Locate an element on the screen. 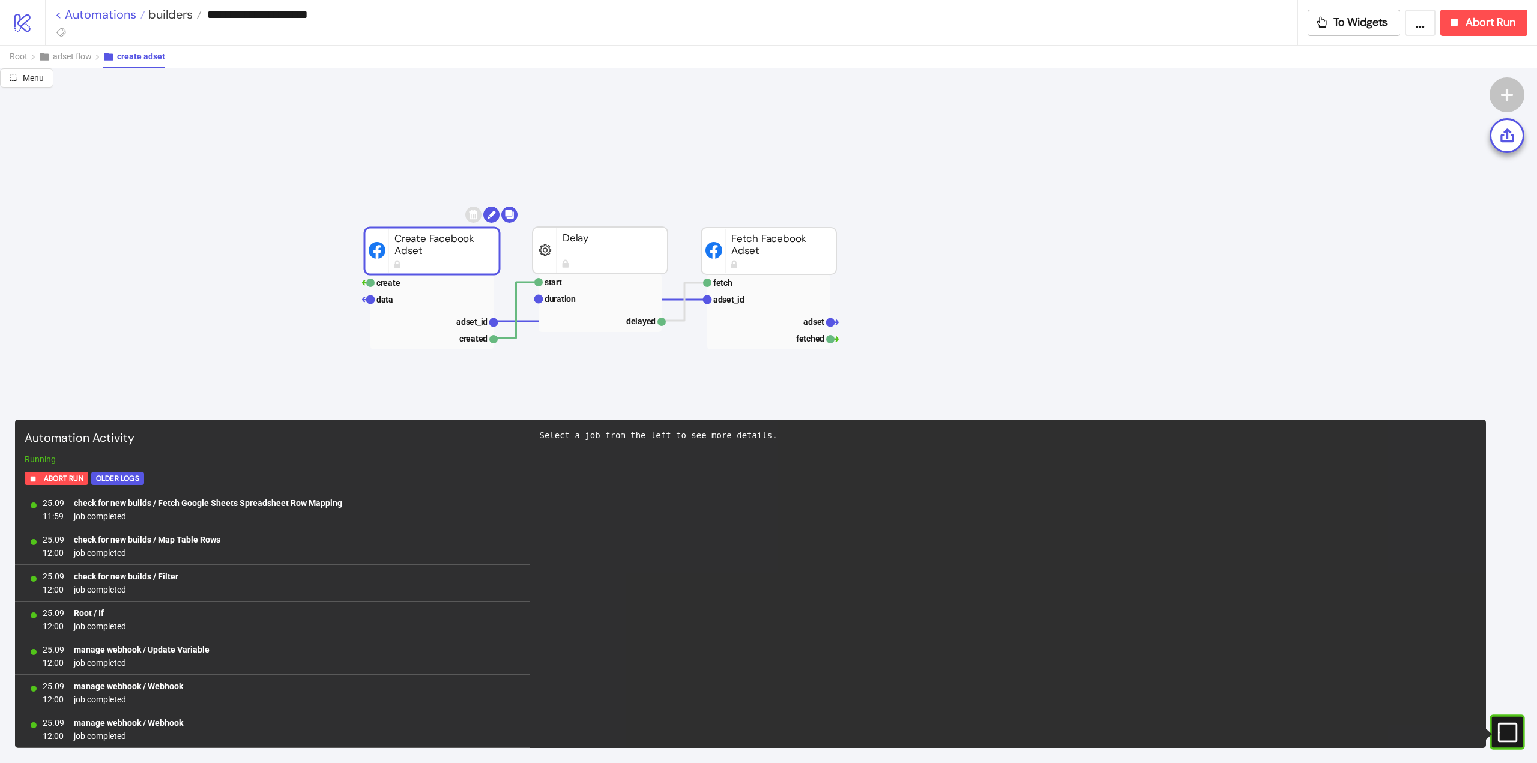 The image size is (1537, 763). div: Older Logs is located at coordinates (118, 479).